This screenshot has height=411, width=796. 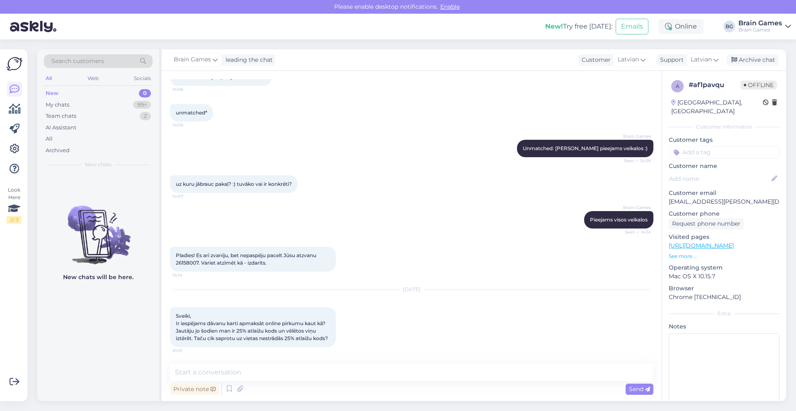 I want to click on div: BG, so click(x=729, y=27).